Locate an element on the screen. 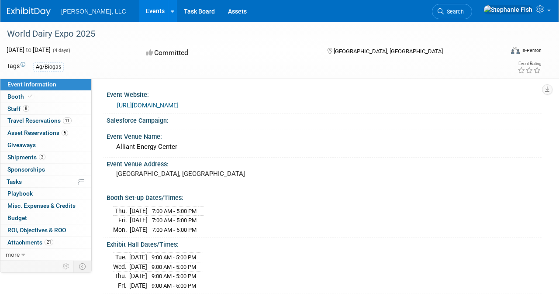  div: Committed is located at coordinates (228, 53).